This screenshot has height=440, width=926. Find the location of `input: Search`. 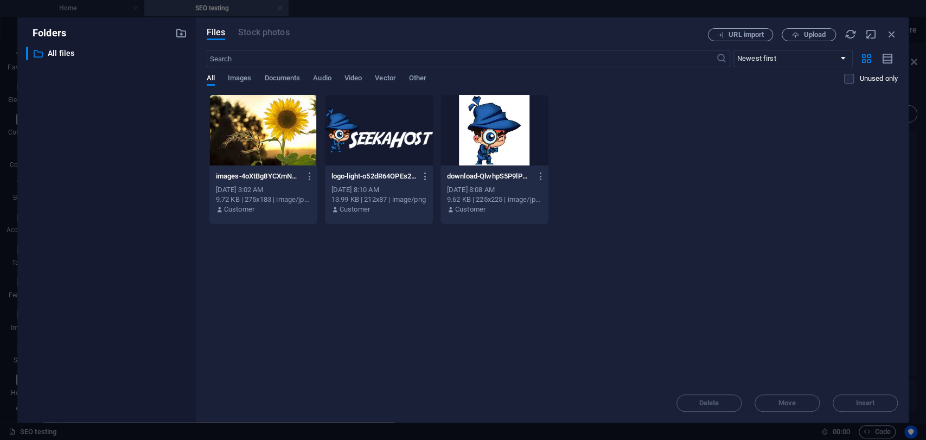

input: Search is located at coordinates (461, 59).